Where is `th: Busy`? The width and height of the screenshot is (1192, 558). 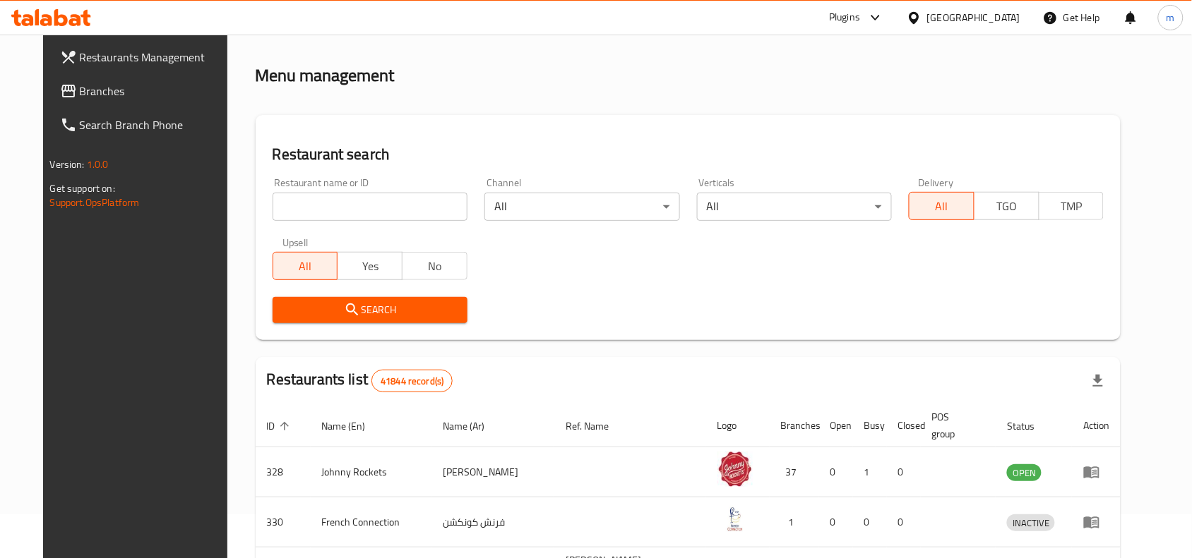 th: Busy is located at coordinates (870, 426).